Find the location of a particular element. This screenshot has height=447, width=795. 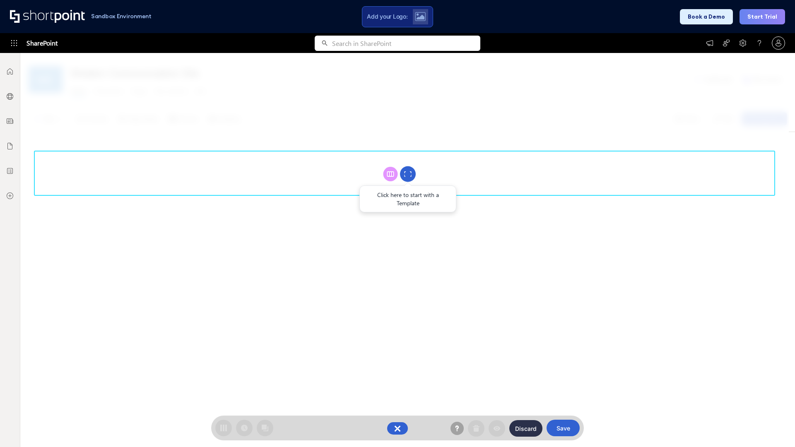

span: SharePoint is located at coordinates (42, 43).